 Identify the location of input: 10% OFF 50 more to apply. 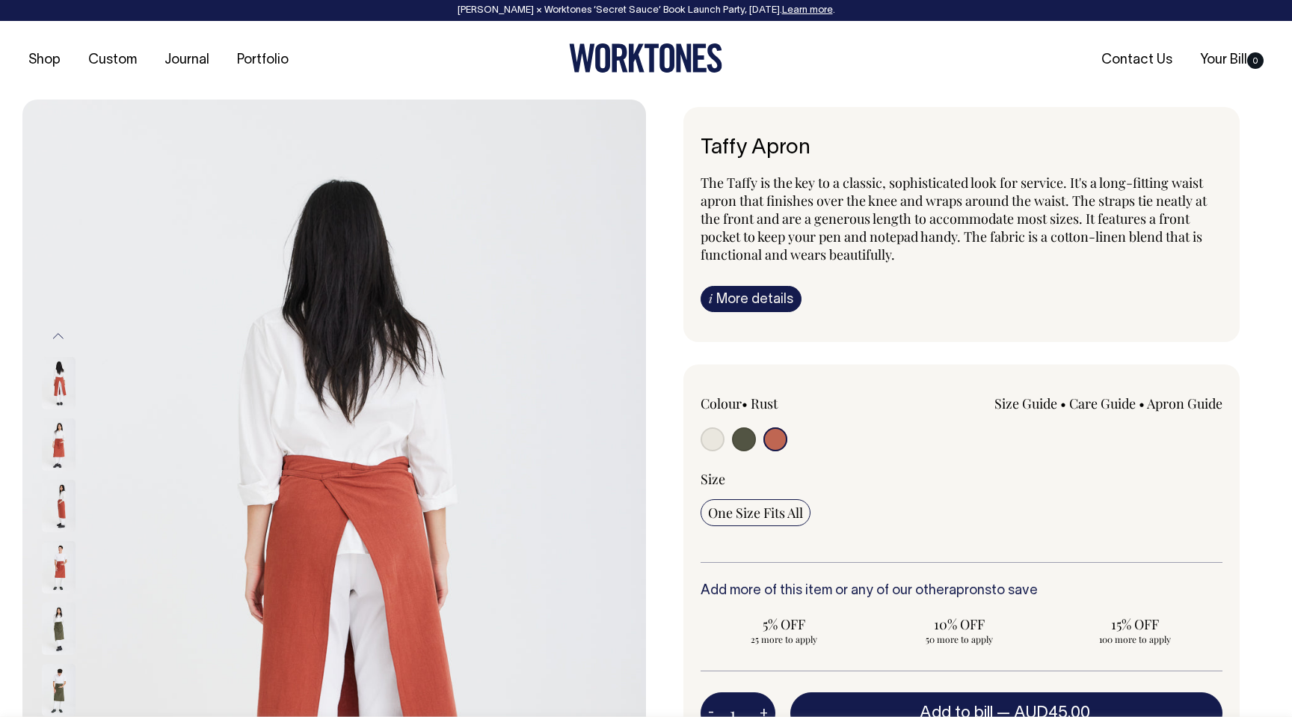
(960, 630).